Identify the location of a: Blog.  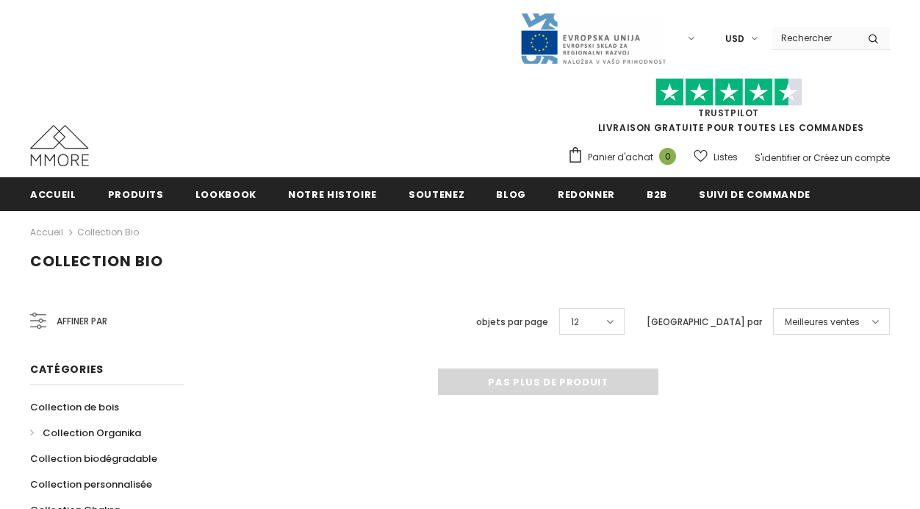
(511, 193).